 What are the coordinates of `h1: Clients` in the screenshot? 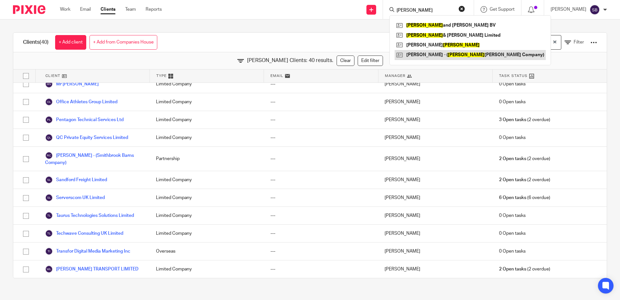 It's located at (36, 42).